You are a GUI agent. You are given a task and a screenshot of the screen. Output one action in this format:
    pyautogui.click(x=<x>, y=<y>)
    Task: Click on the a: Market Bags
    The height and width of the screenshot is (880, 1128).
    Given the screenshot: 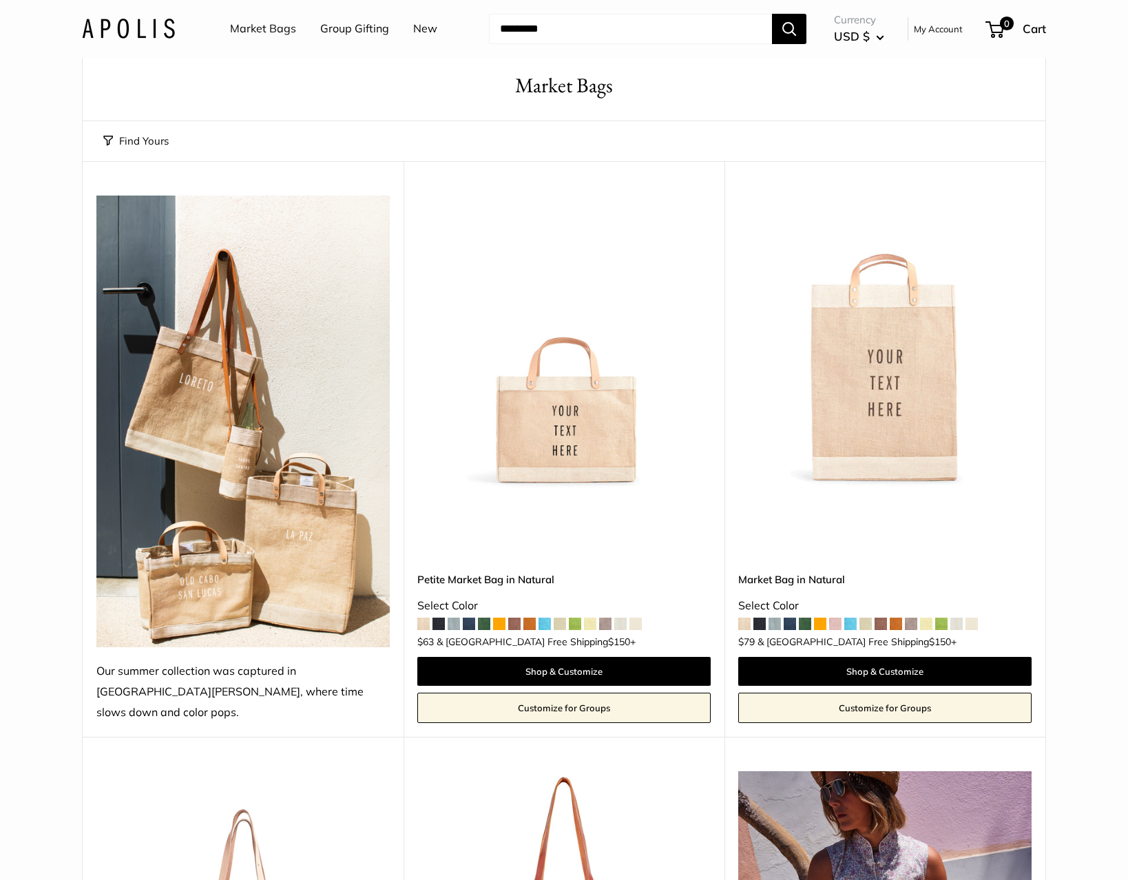 What is the action you would take?
    pyautogui.click(x=263, y=29)
    